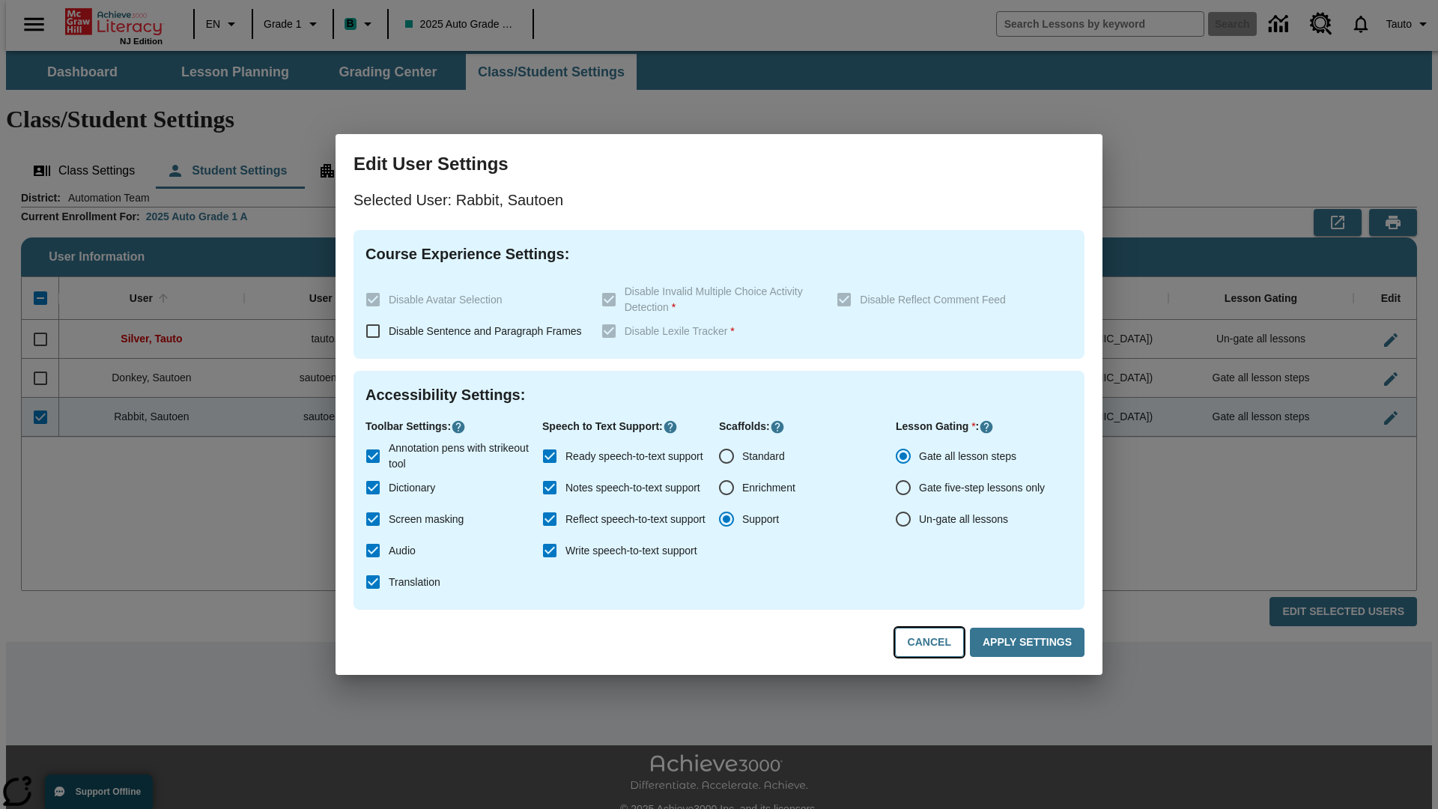  I want to click on span: Reflect speech-to-text support, so click(635, 519).